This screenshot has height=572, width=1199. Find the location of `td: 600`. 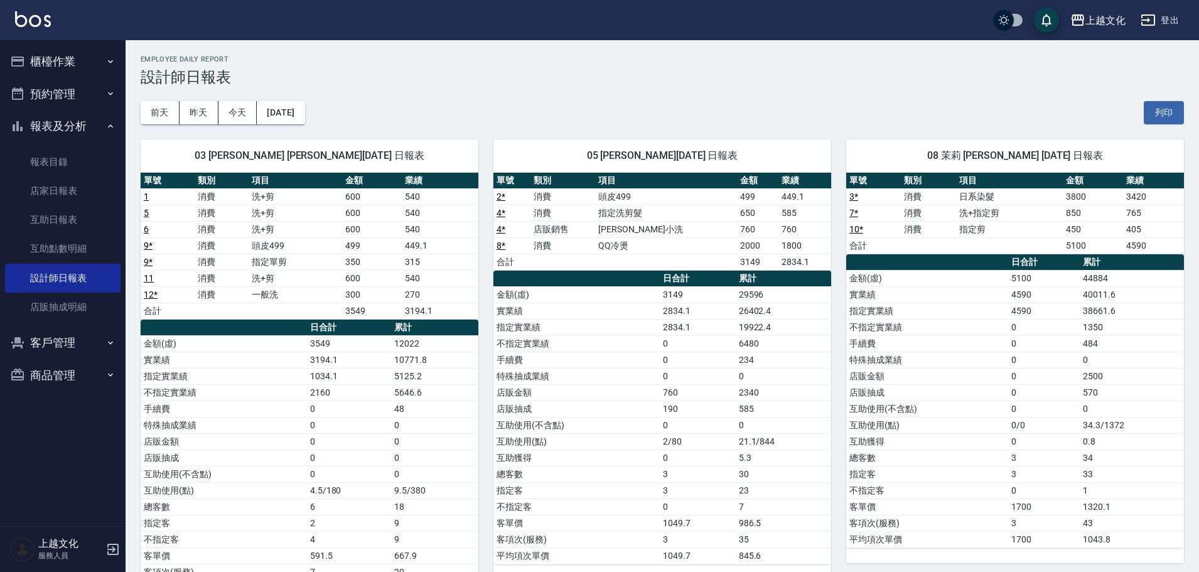

td: 600 is located at coordinates (372, 229).